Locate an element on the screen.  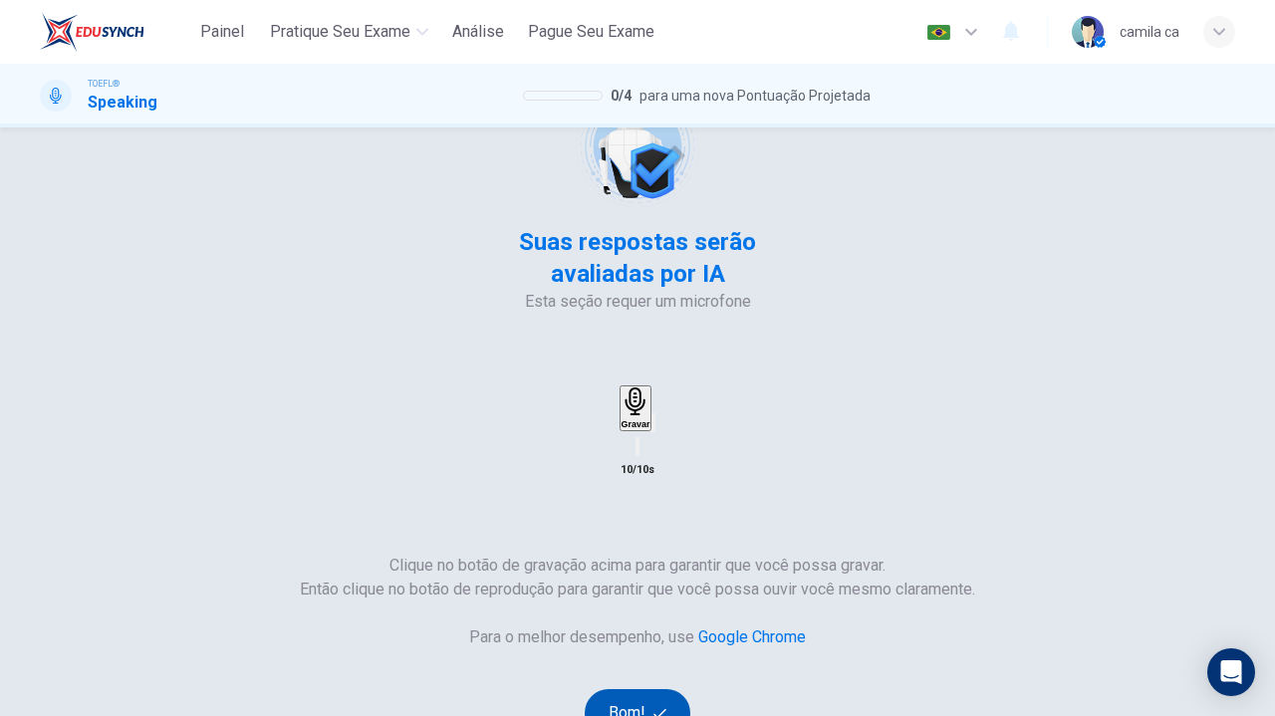
a: Google Chrome is located at coordinates (752, 637).